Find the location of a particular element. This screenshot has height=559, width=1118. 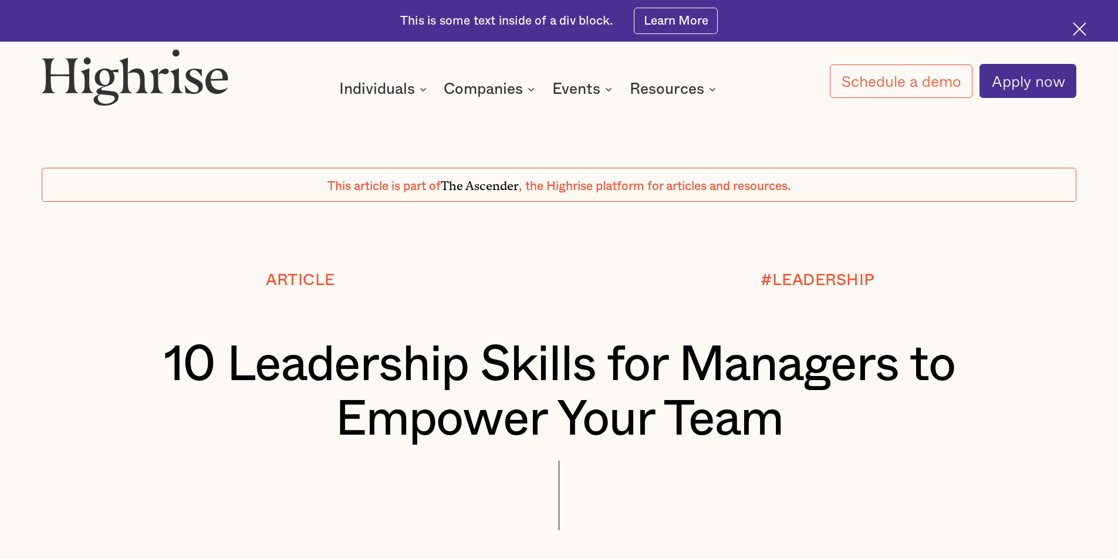

span: The Ascender is located at coordinates (480, 183).